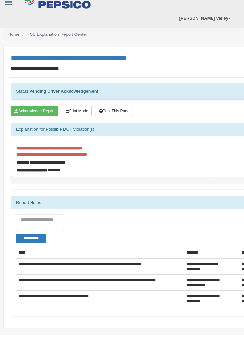 Image resolution: width=244 pixels, height=337 pixels. I want to click on a: HOS Explanation Report Center, so click(57, 34).